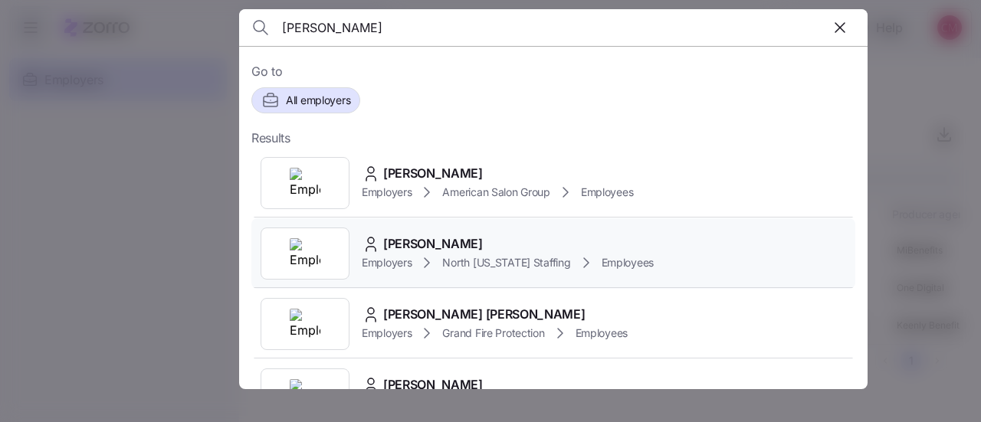  Describe the element at coordinates (271, 138) in the screenshot. I see `span: Results` at that location.